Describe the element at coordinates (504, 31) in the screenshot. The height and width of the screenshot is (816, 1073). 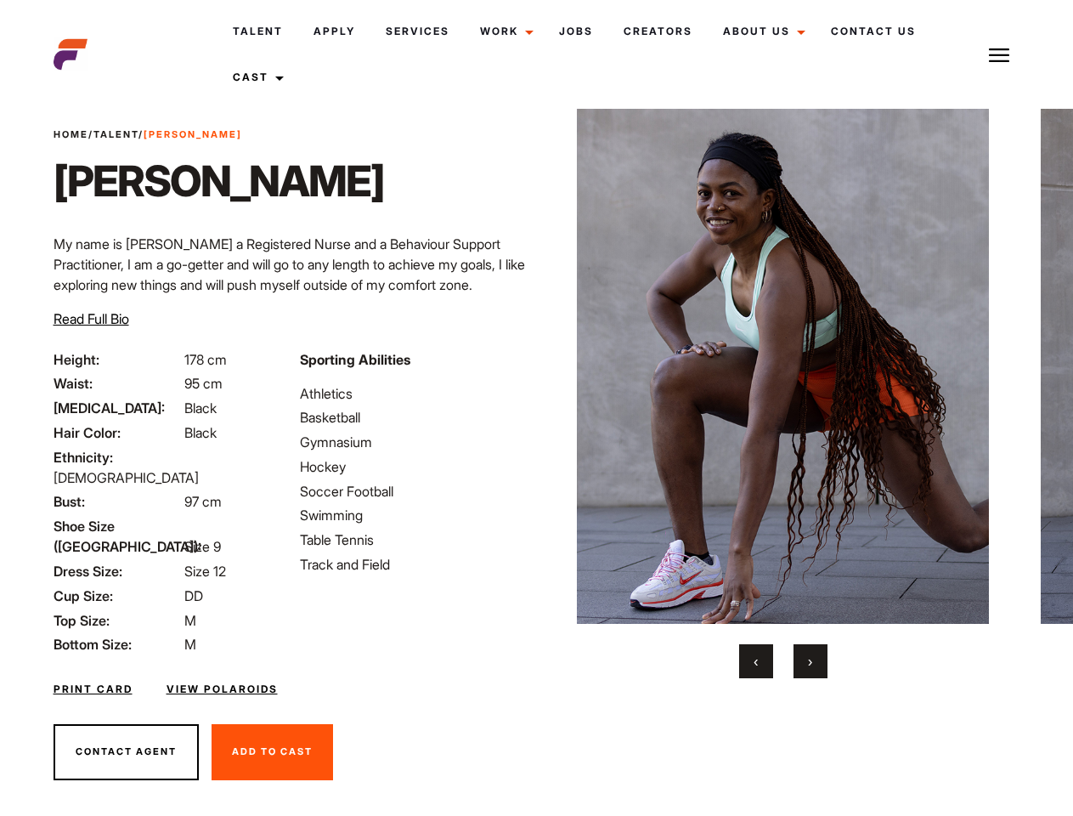
I see `a: Work` at that location.